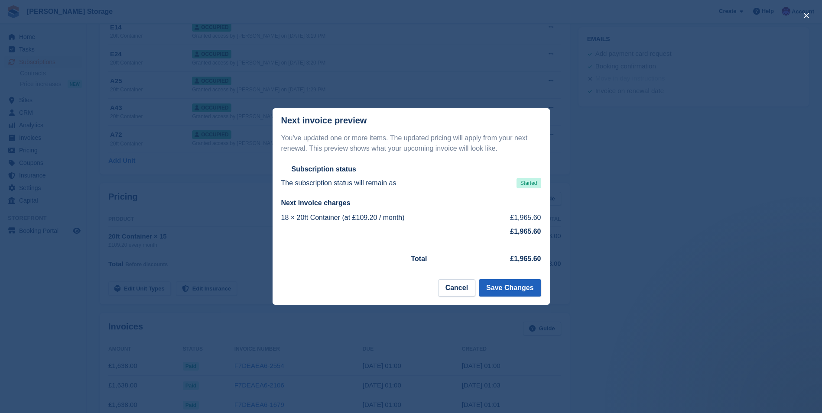 The height and width of the screenshot is (413, 822). I want to click on h2: Next invoice charges, so click(411, 203).